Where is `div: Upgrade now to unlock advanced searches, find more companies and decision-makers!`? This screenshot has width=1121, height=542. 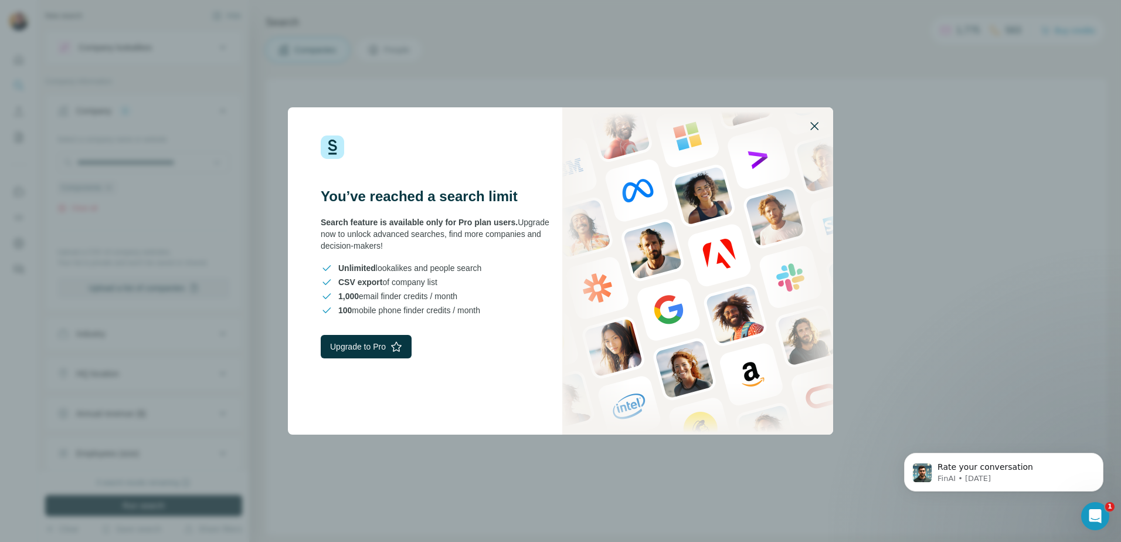
div: Upgrade now to unlock advanced searches, find more companies and decision-makers! is located at coordinates (440, 234).